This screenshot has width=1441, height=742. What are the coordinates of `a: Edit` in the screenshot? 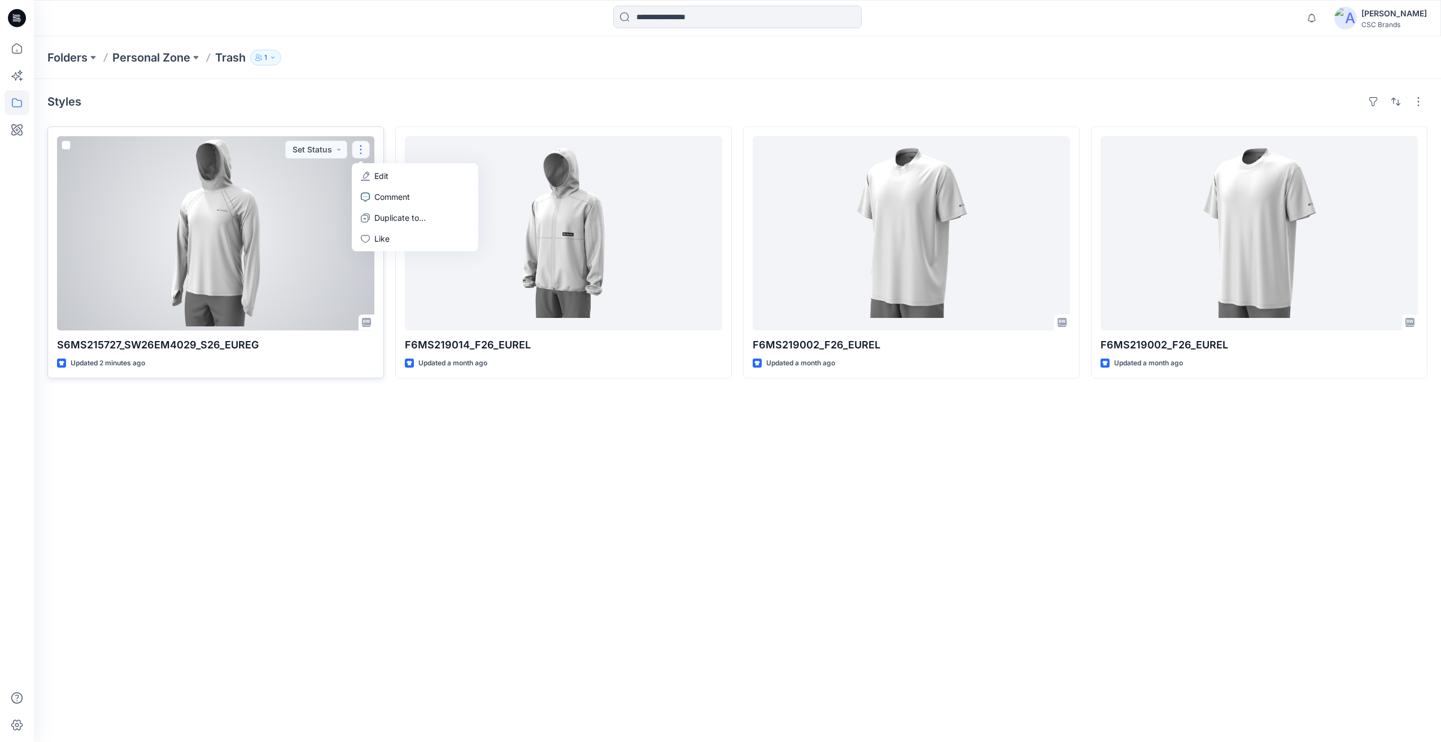 It's located at (415, 176).